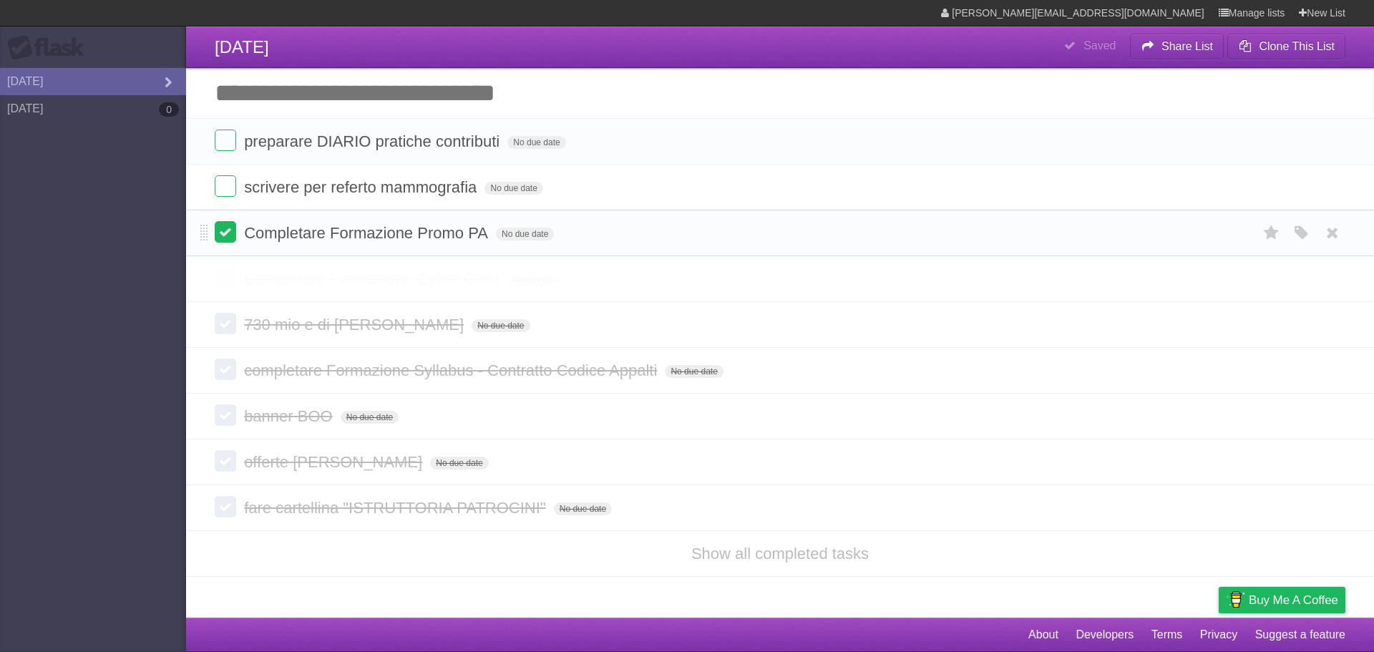  I want to click on span: preparare DIARIO pratiche contributi, so click(373, 141).